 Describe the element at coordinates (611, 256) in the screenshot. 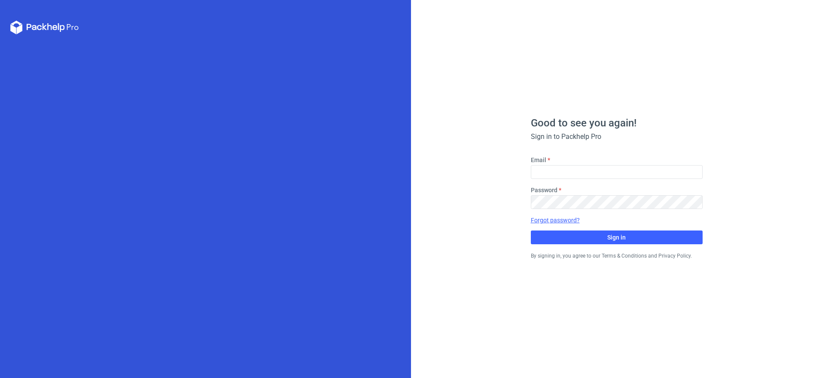

I see `small: By signing in, you agree to our Terms & Conditions and Privacy Policy.` at that location.